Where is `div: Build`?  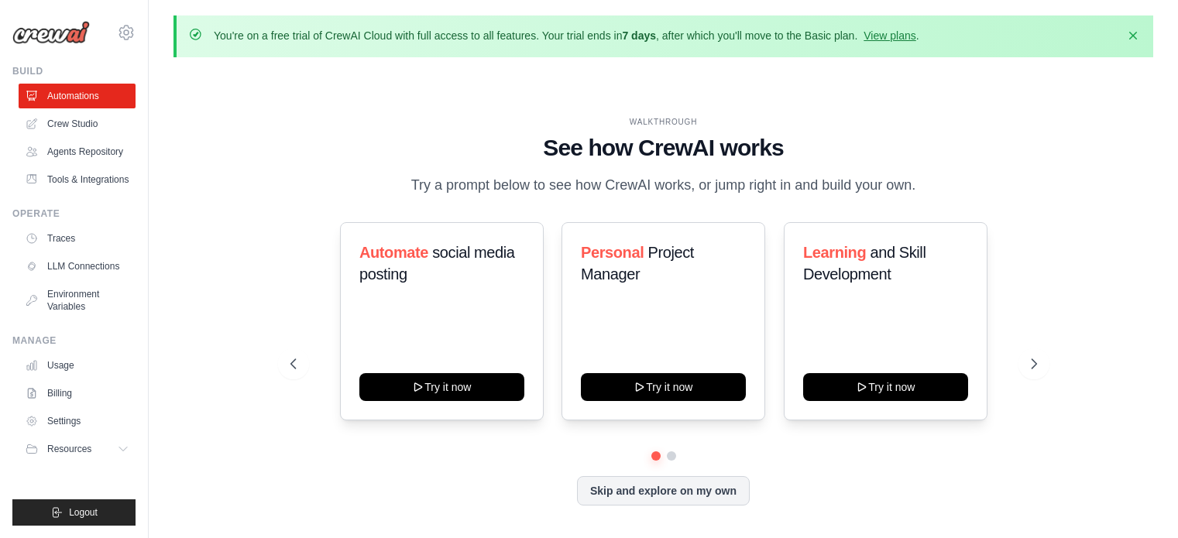
div: Build is located at coordinates (74, 71).